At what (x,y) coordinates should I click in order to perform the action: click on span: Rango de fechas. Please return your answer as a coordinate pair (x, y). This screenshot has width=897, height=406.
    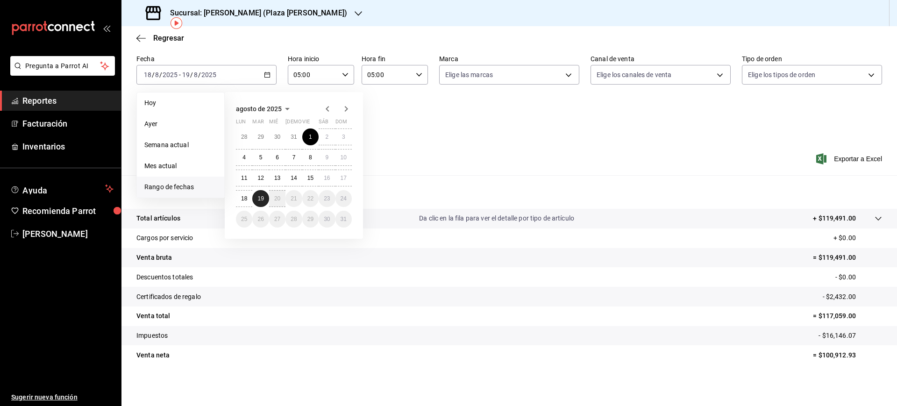
    Looking at the image, I should click on (180, 187).